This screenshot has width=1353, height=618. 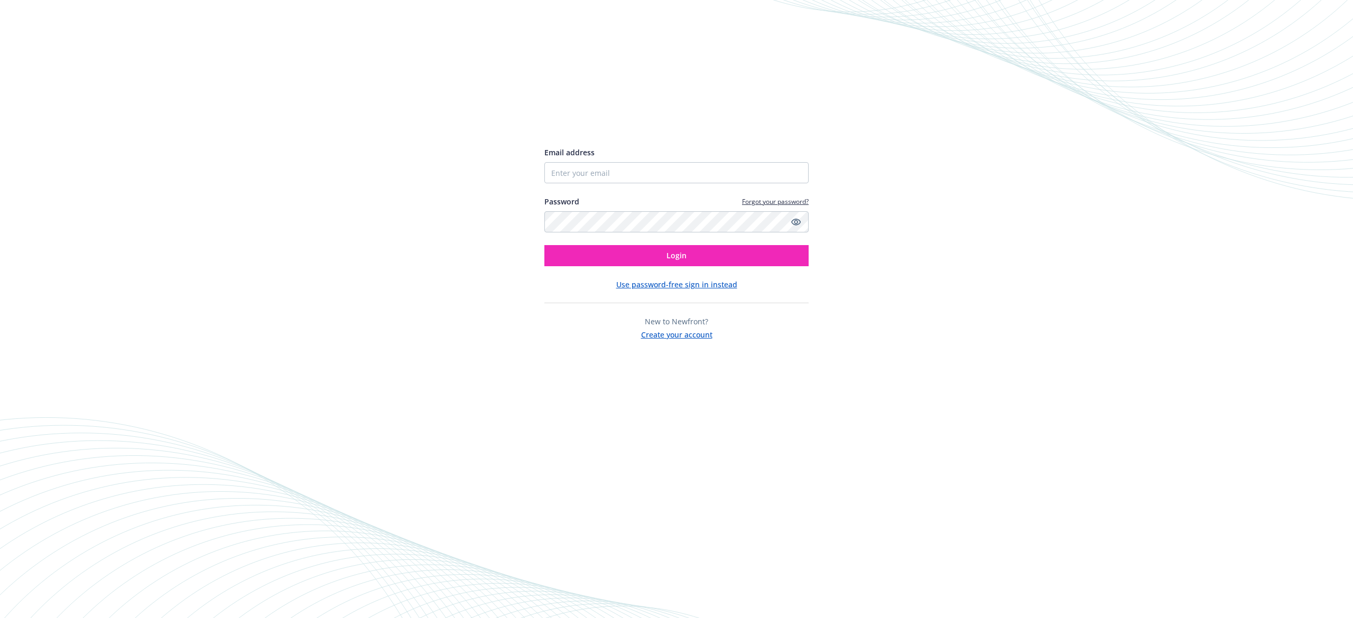 What do you see at coordinates (796, 222) in the screenshot?
I see `a: Show password` at bounding box center [796, 222].